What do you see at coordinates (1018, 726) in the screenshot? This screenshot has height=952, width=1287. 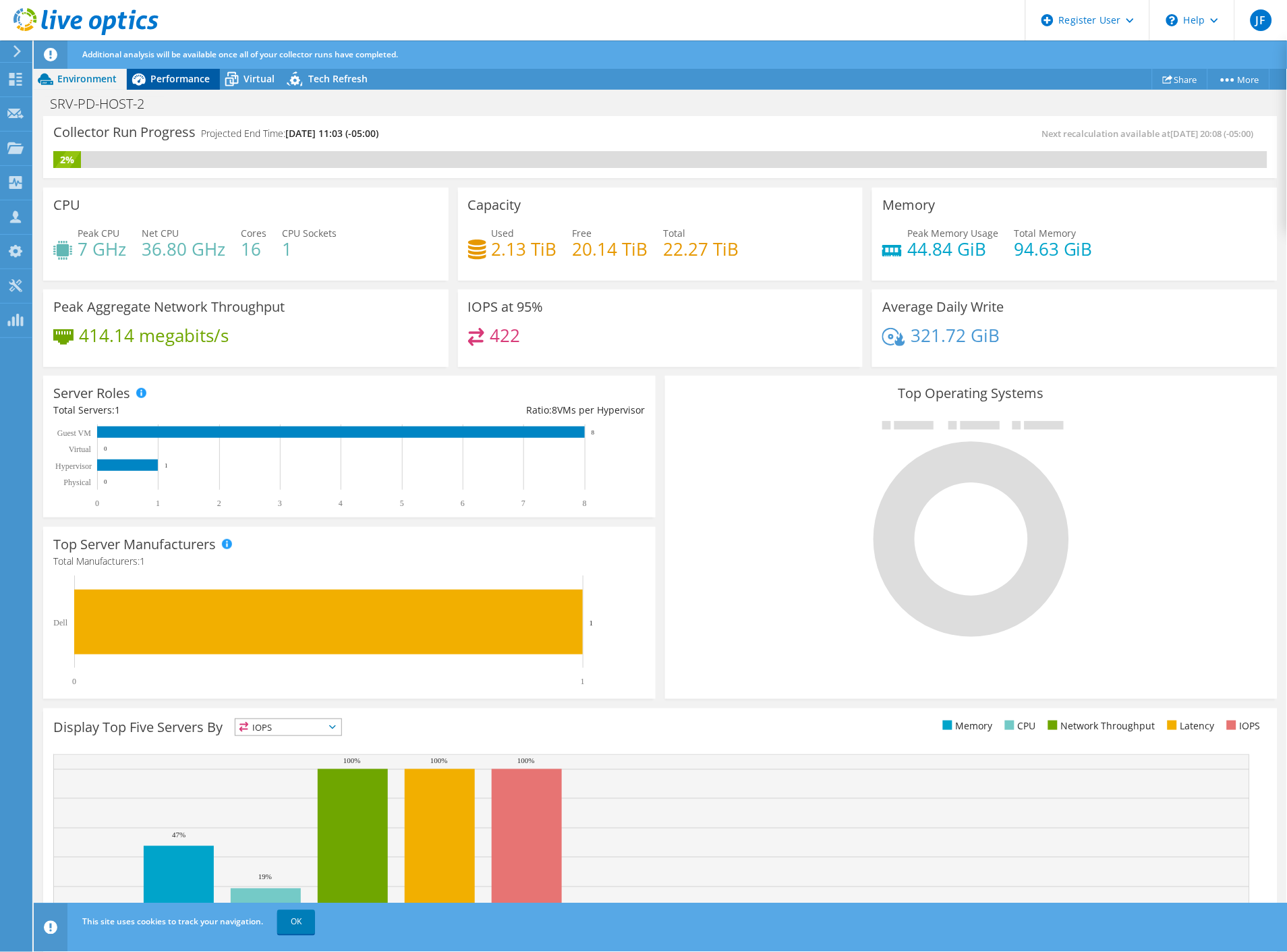 I see `li: CPU` at bounding box center [1018, 726].